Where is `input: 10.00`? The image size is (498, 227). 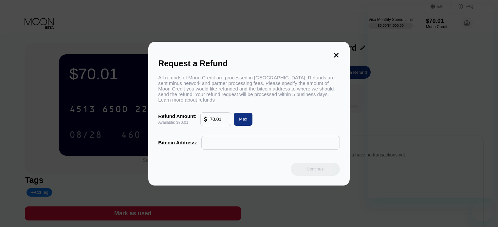 input: 10.00 is located at coordinates (219, 119).